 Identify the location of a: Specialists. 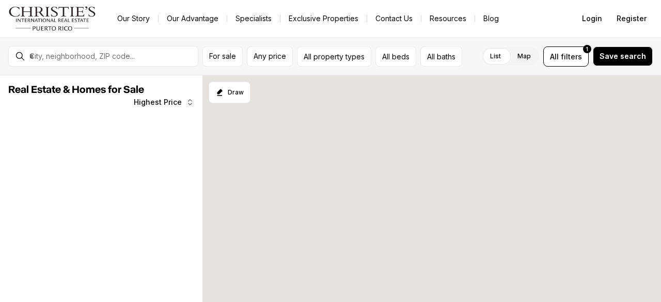
(254, 19).